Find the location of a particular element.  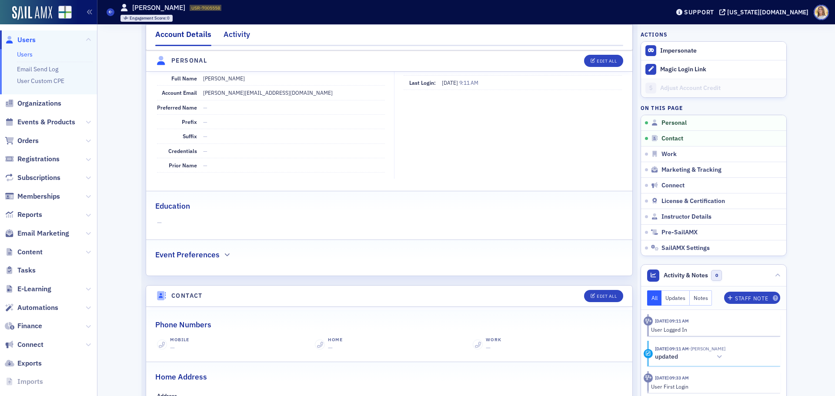

span: Profile is located at coordinates (822, 12).